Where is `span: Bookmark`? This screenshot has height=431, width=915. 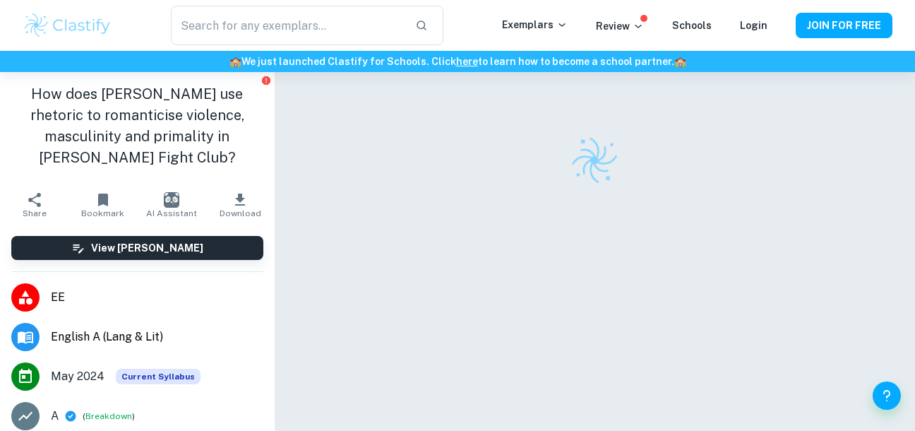
span: Bookmark is located at coordinates (102, 213).